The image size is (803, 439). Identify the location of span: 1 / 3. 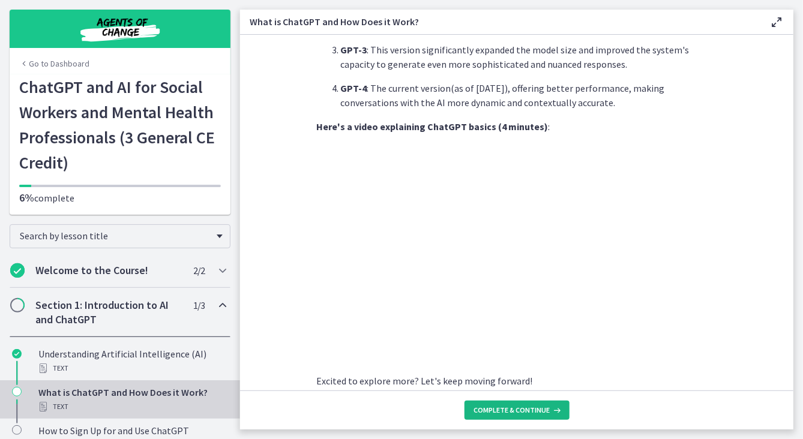
(199, 305).